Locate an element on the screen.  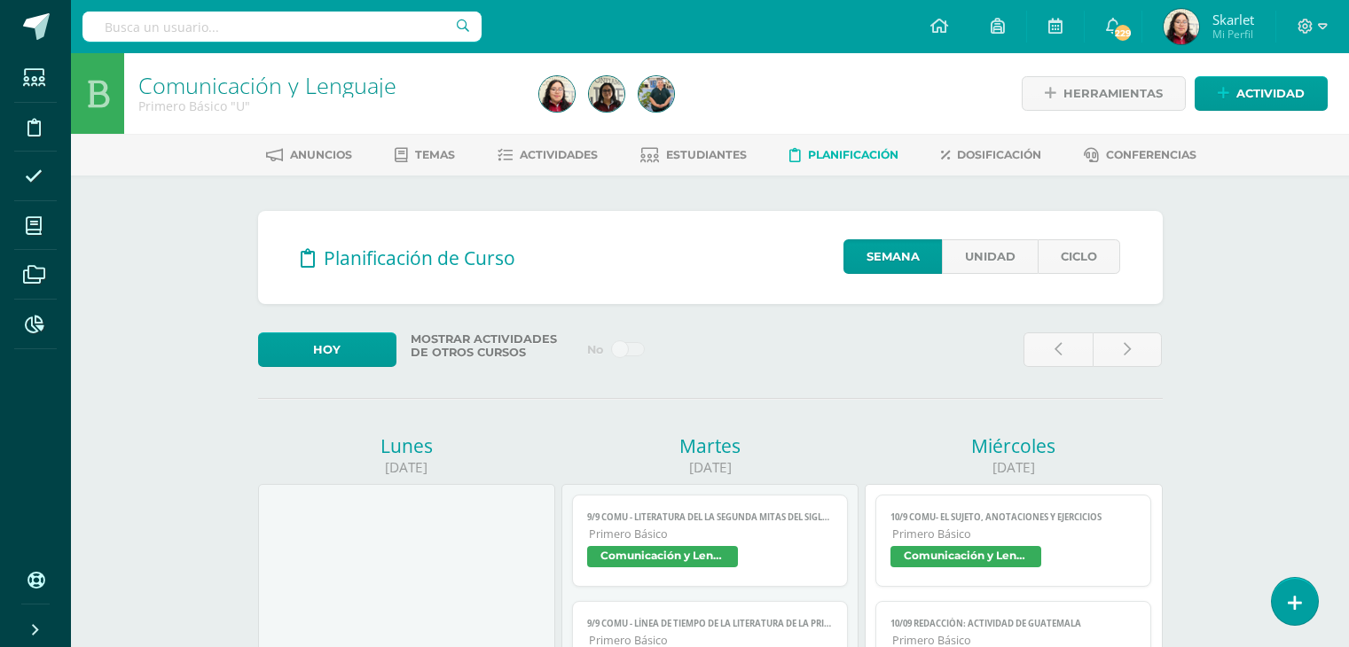
span: Planificación de Curso is located at coordinates (419, 258).